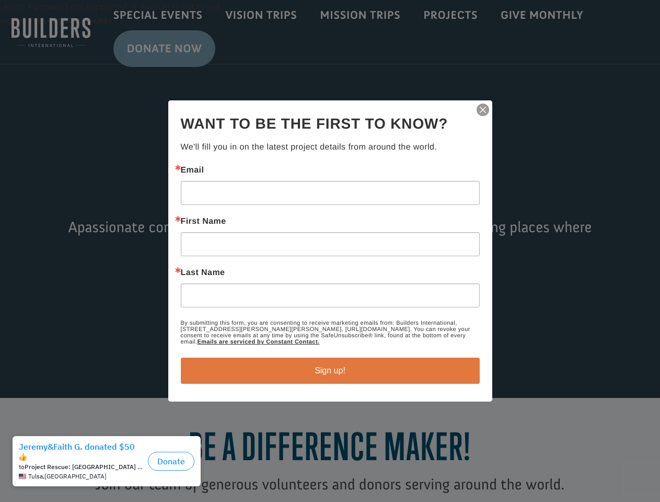 This screenshot has height=502, width=660. Describe the element at coordinates (81, 21) in the screenshot. I see `div: Jeremy&Faith G. donated $50` at that location.